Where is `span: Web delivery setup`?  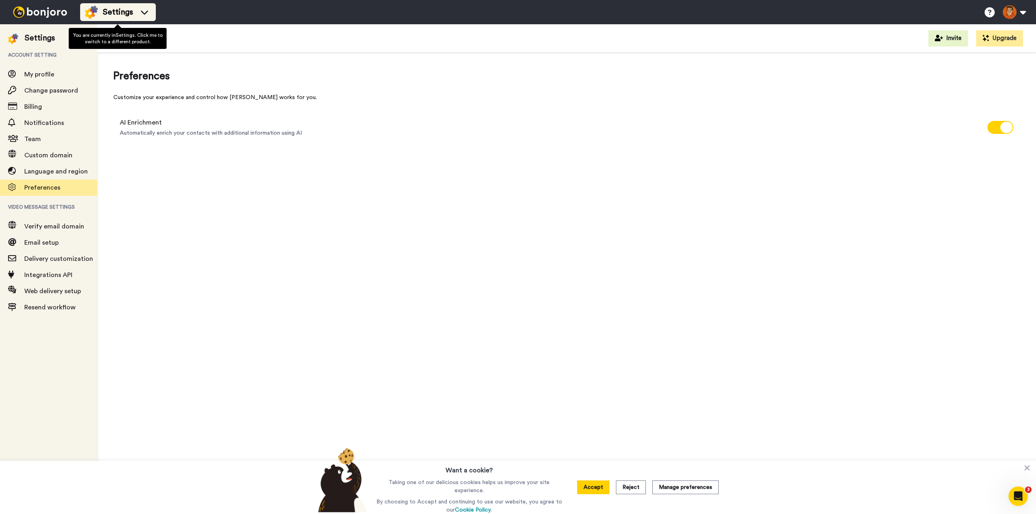
span: Web delivery setup is located at coordinates (53, 291).